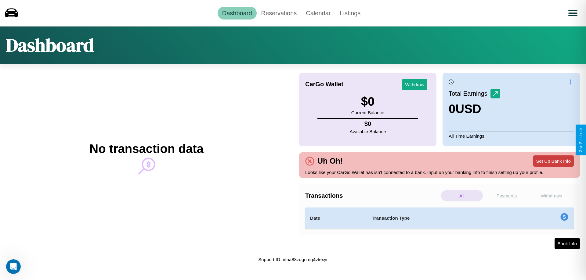 This screenshot has height=280, width=586. I want to click on p: Current Balance, so click(368, 113).